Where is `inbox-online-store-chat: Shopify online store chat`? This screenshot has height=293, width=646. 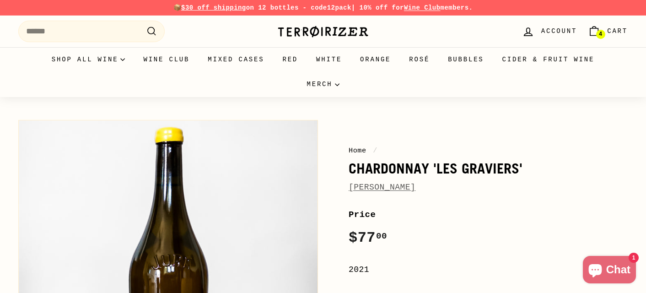
inbox-online-store-chat: Shopify online store chat is located at coordinates (609, 270).